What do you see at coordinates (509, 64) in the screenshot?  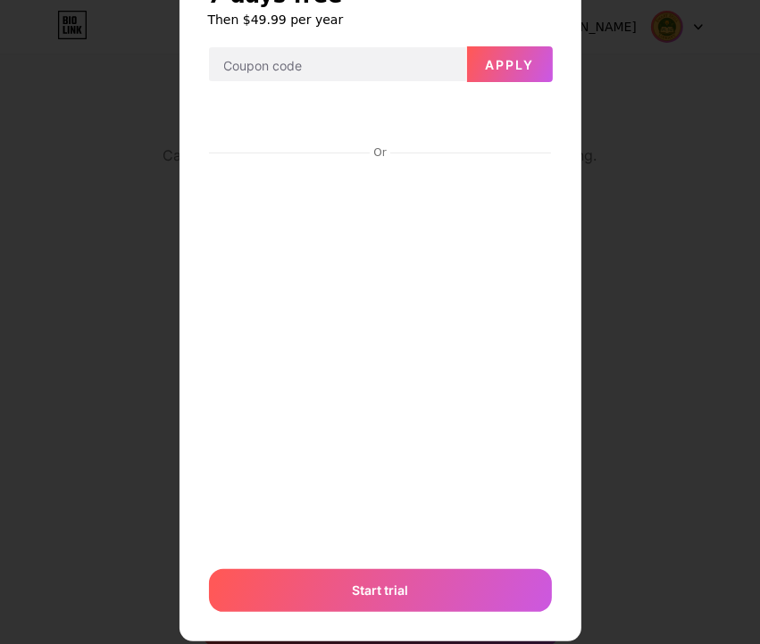 I see `span: Apply` at bounding box center [509, 64].